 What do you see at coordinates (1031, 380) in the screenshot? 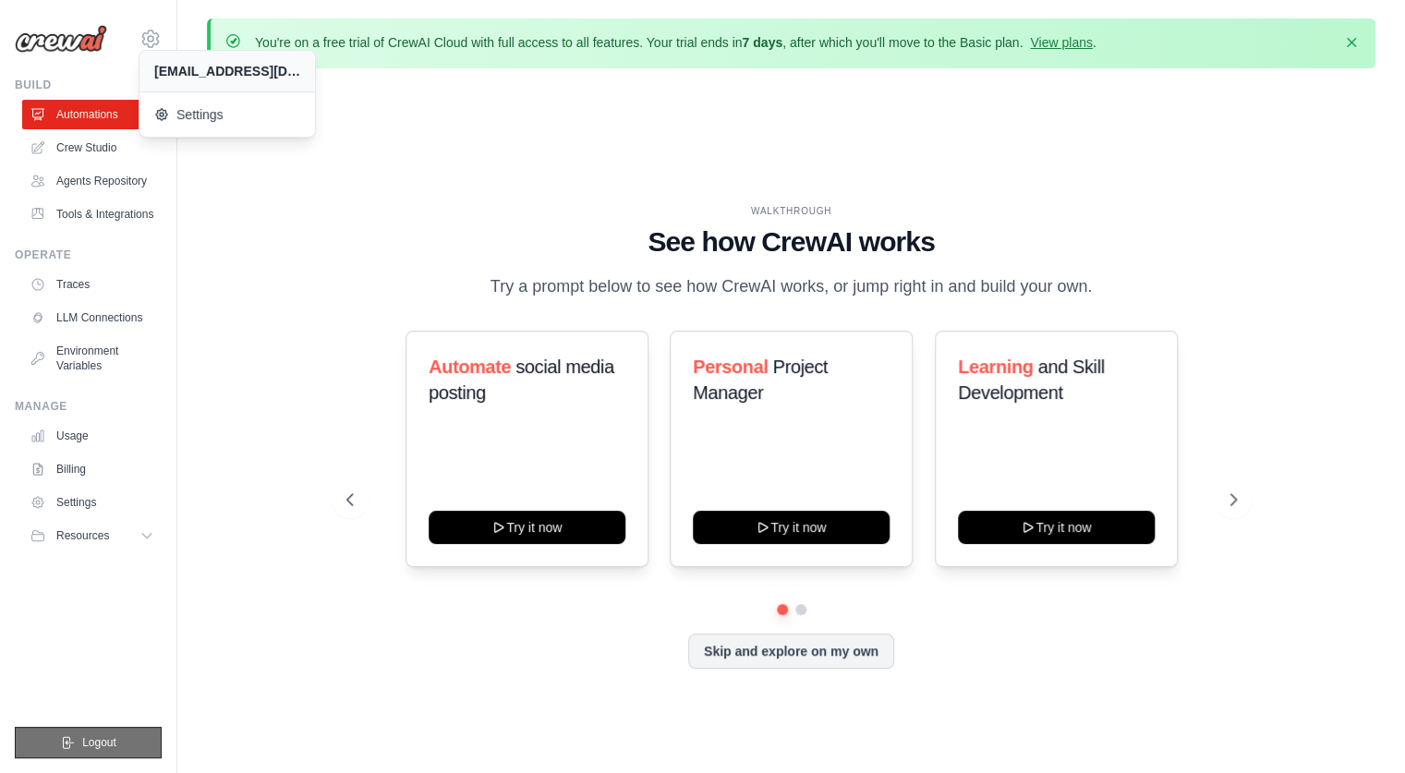
I see `span: and Skill Development` at bounding box center [1031, 380].